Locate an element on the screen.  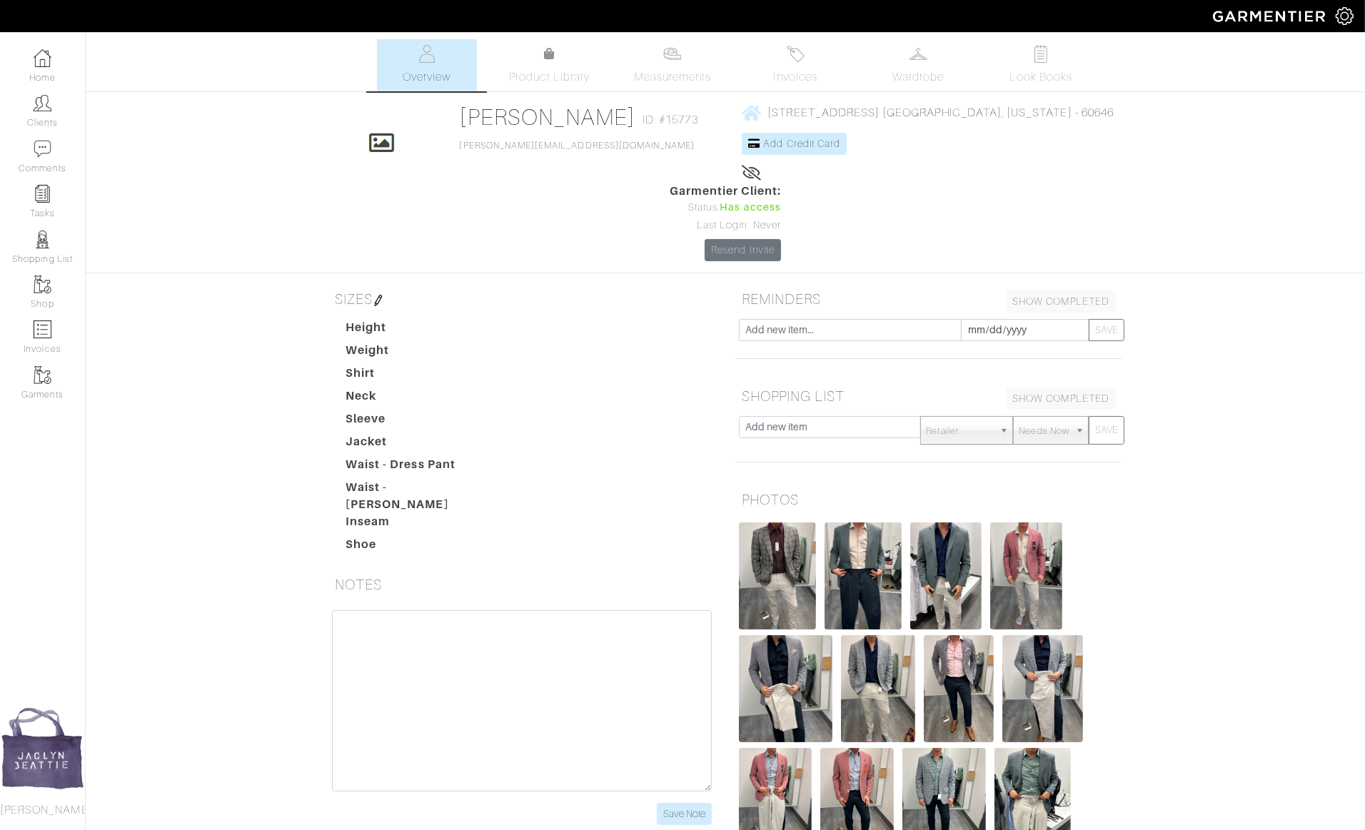
img: UUD8AzTcopHT6mM6o2aR2j8J is located at coordinates (778, 576).